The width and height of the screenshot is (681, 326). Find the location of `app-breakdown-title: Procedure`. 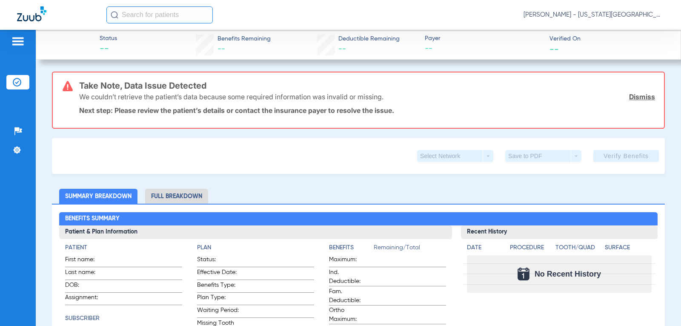

app-breakdown-title: Procedure is located at coordinates (531, 249).